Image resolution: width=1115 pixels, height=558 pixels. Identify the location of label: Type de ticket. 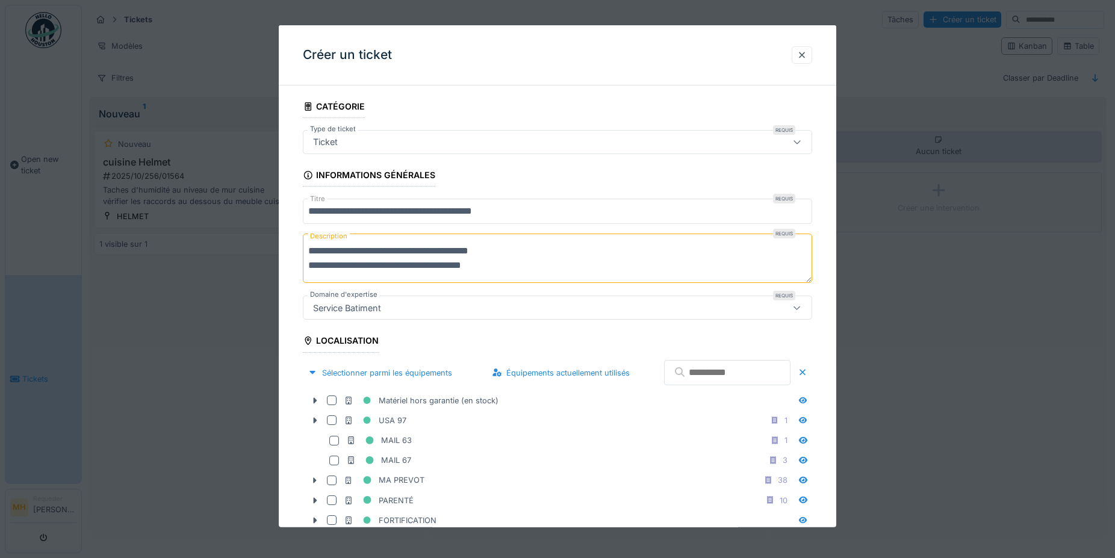
(333, 129).